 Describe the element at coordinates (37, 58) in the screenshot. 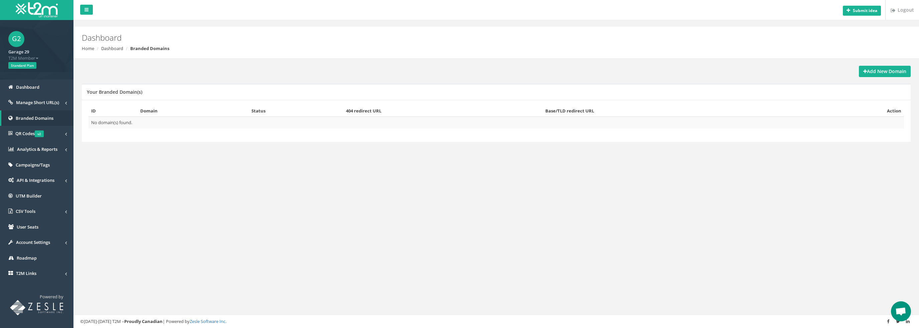

I see `span: T2M Member` at that location.